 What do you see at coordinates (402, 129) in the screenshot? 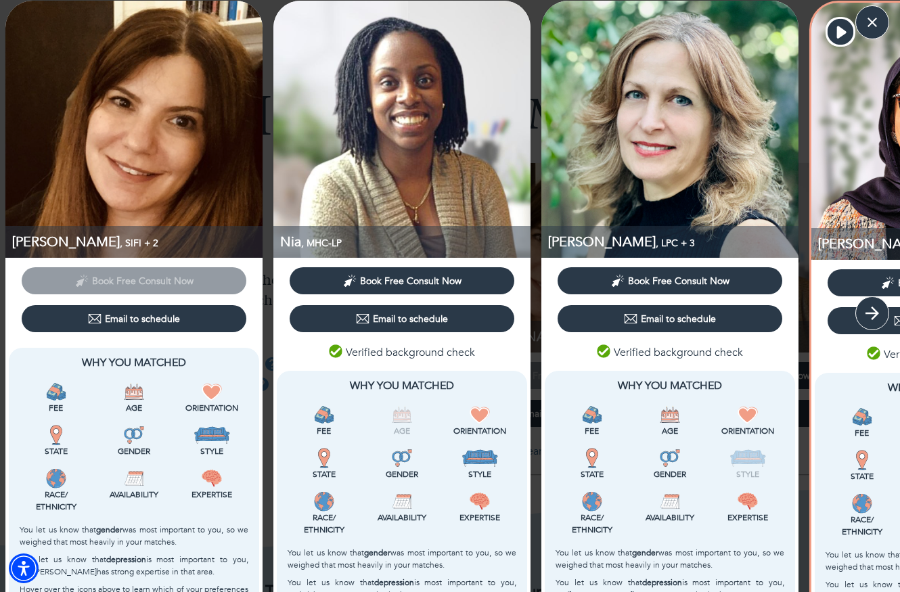
I see `img: Nia Millington profile` at bounding box center [402, 129].